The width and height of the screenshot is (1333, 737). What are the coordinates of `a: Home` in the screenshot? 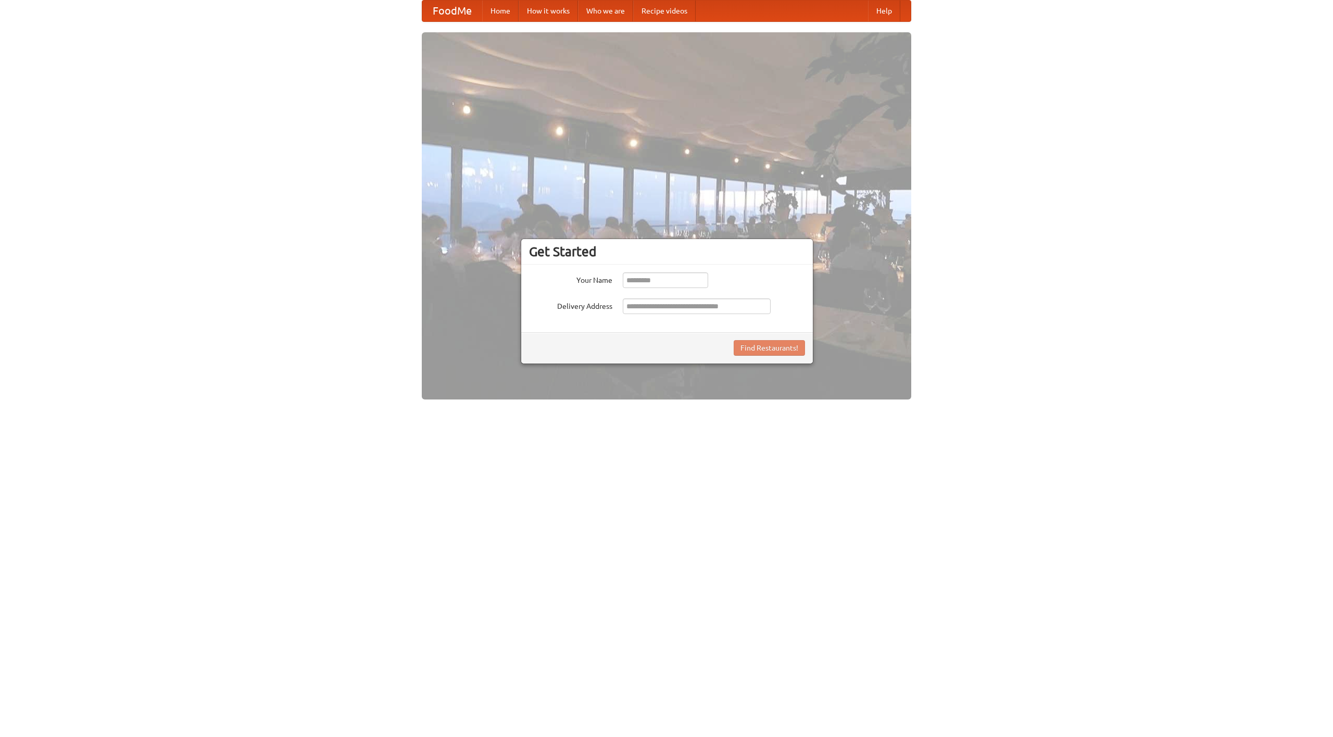 It's located at (501, 11).